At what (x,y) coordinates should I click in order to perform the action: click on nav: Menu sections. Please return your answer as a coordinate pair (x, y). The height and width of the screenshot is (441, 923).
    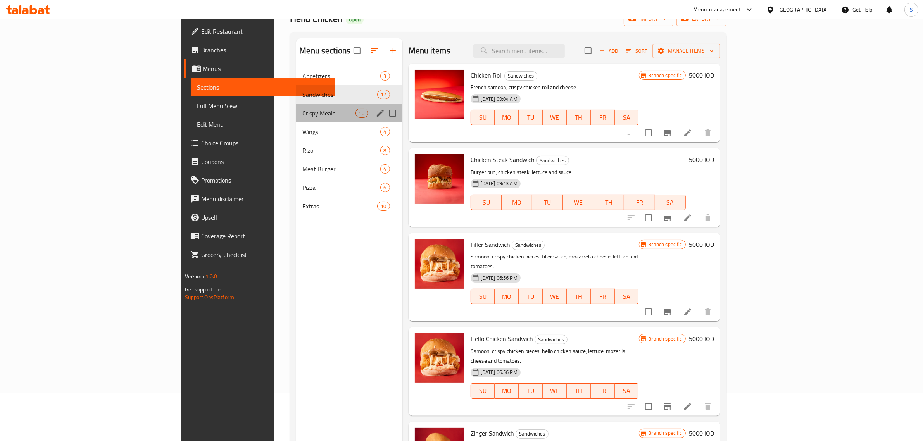
    Looking at the image, I should click on (349, 141).